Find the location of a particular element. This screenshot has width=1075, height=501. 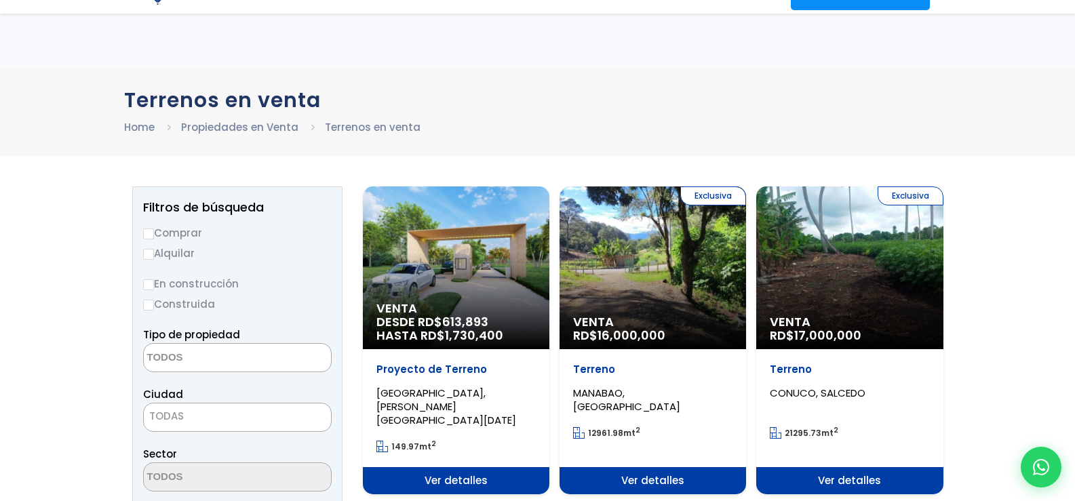

span: Ciudad is located at coordinates (163, 394).